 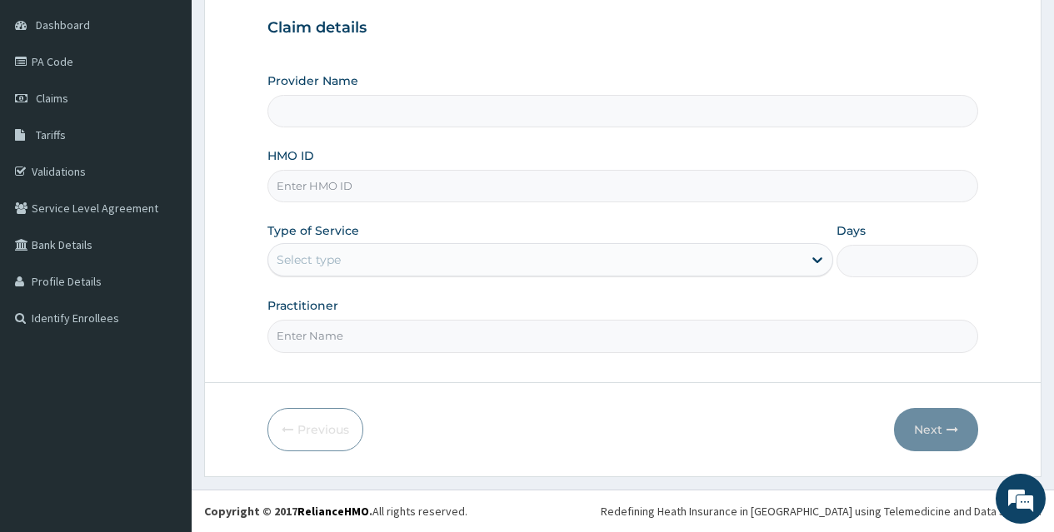 I want to click on h3: Claim details, so click(x=622, y=28).